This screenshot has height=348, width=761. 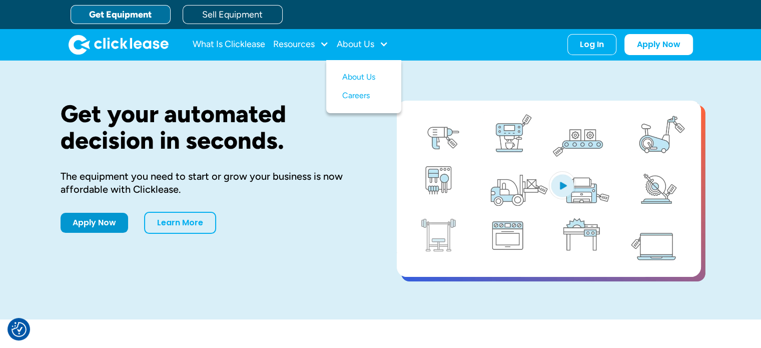 I want to click on a: Careers, so click(x=364, y=96).